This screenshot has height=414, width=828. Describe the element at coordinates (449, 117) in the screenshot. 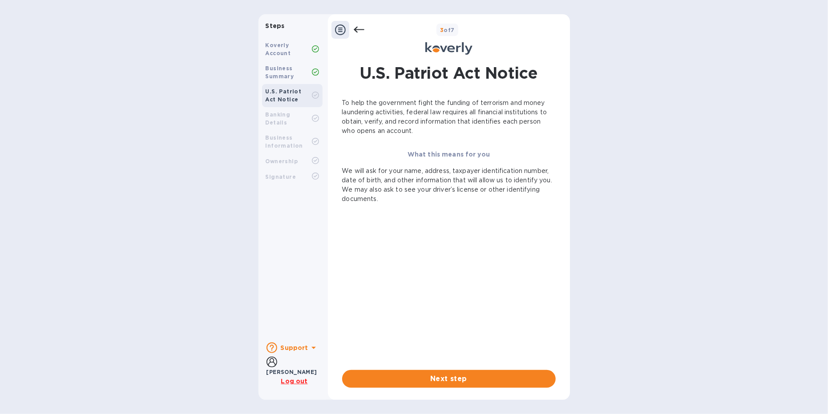

I see `p: To help the government fight the funding of terrorism and money laundering activities, federal la...` at that location.